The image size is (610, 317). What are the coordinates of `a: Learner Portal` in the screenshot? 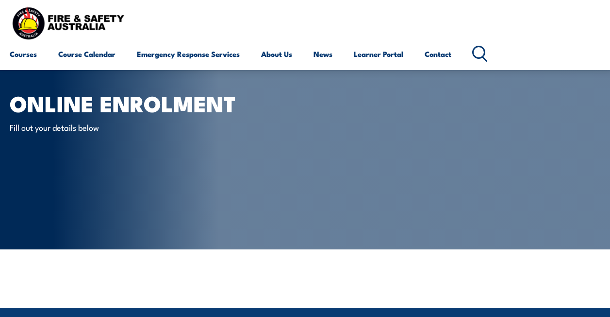 It's located at (379, 54).